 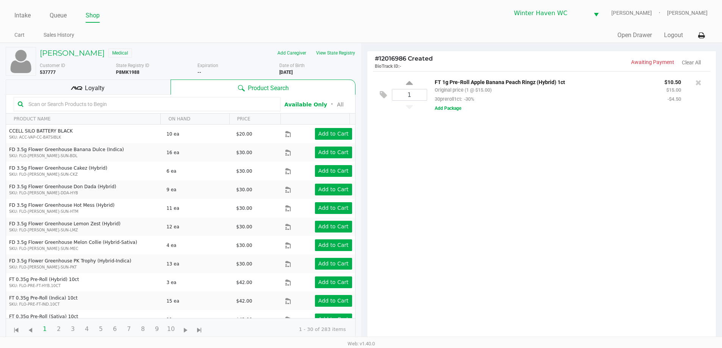 What do you see at coordinates (199, 331) in the screenshot?
I see `span: Go to the last page` at bounding box center [199, 331].